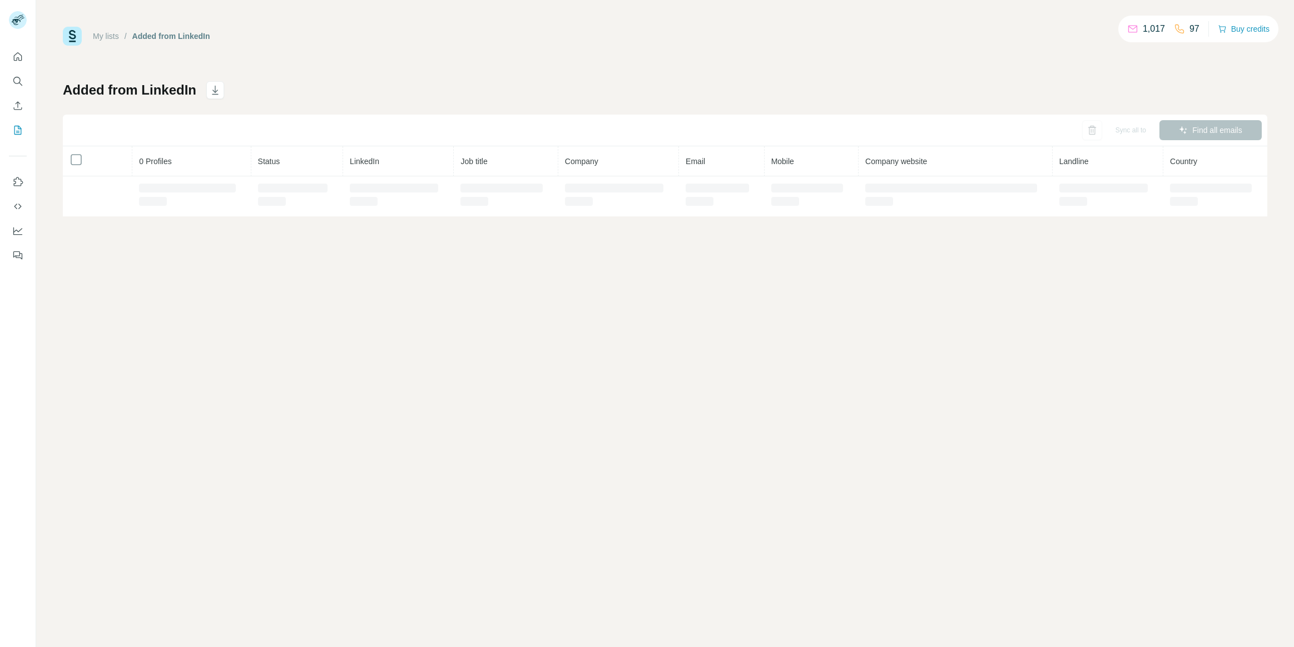  I want to click on p: 97, so click(1195, 29).